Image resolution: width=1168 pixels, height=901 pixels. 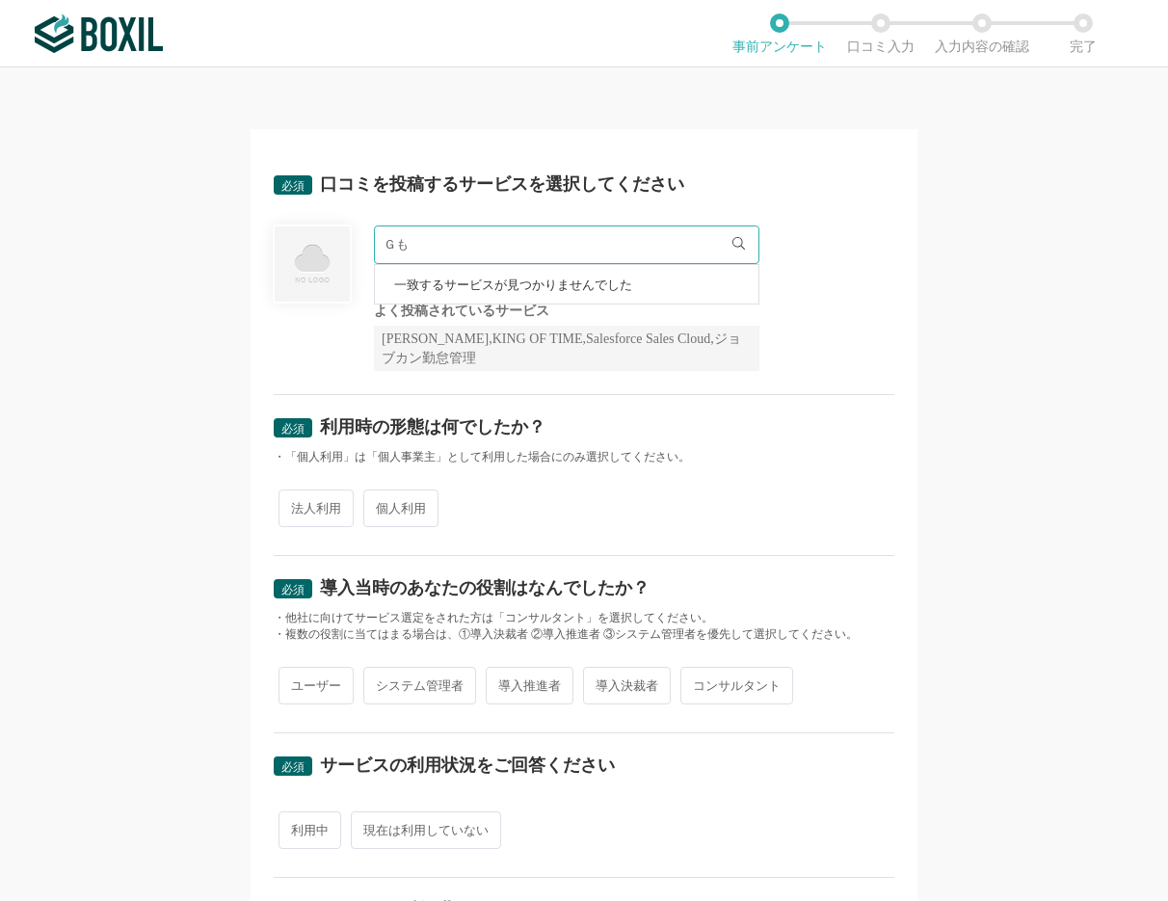 I want to click on li: 完了, so click(x=1083, y=34).